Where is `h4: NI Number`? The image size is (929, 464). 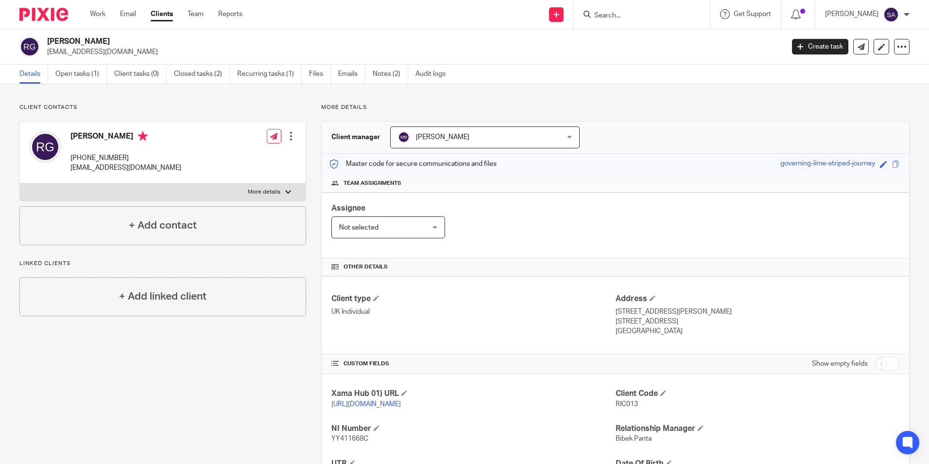
h4: NI Number is located at coordinates (473, 428).